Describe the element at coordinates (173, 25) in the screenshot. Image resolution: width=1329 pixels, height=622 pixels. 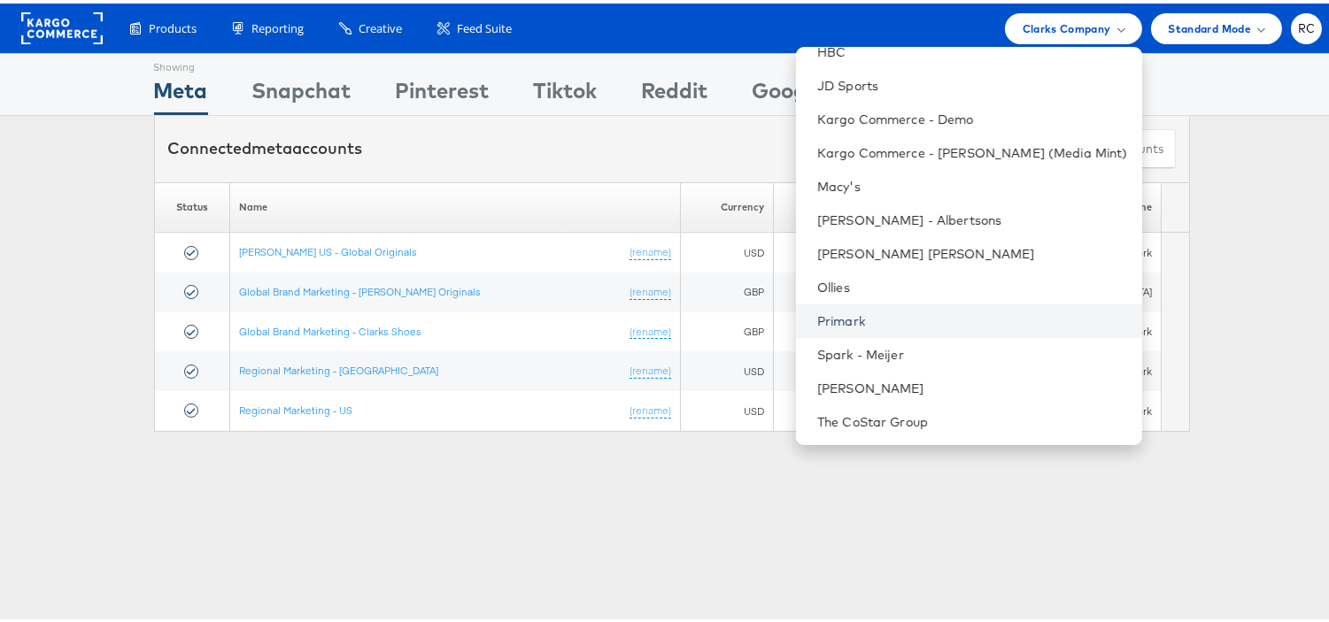
I see `span: Products` at that location.